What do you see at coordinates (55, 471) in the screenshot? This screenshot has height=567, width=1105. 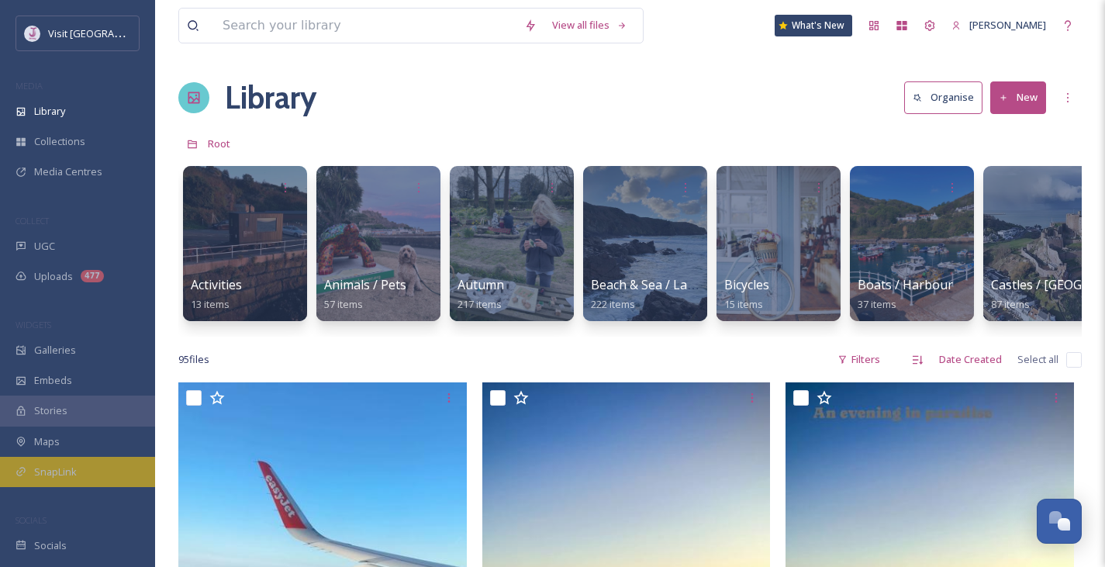 I see `span: SnapLink` at bounding box center [55, 471].